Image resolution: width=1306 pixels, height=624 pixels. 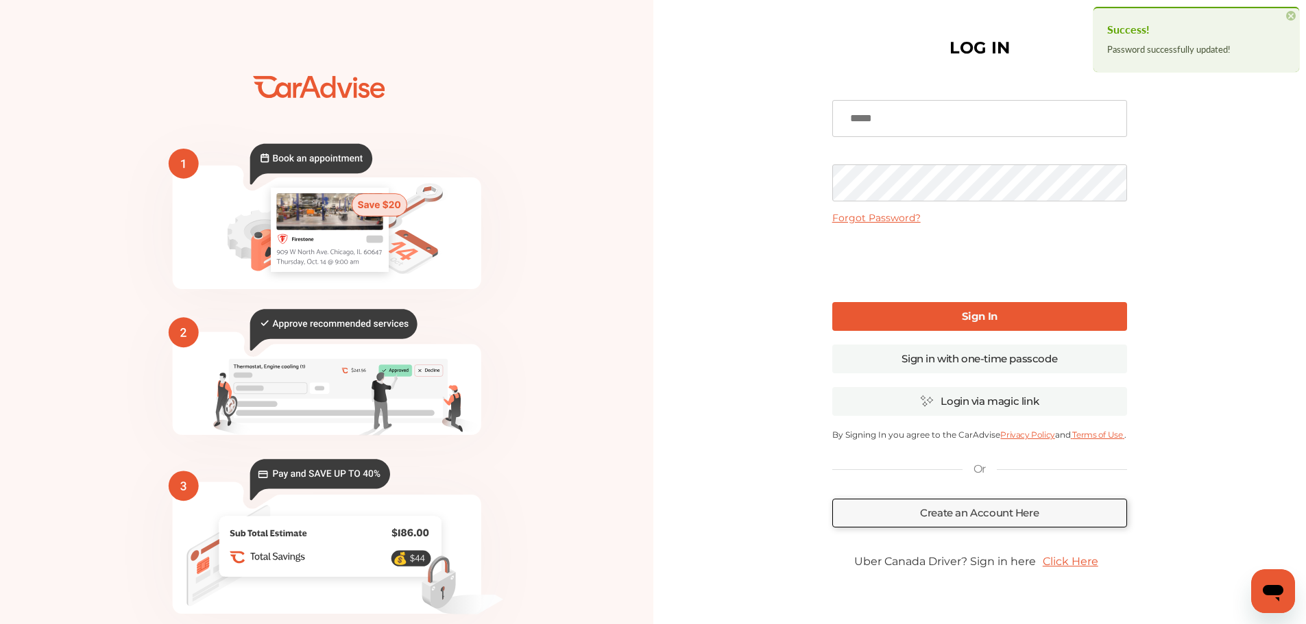 What do you see at coordinates (979, 359) in the screenshot?
I see `a: Sign in with one-time passcode` at bounding box center [979, 359].